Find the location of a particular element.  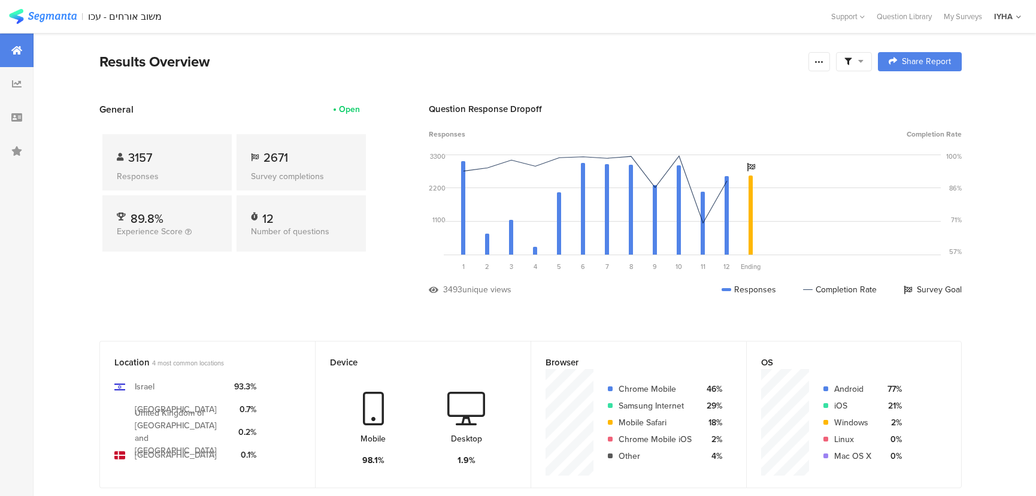

div: 0.1% is located at coordinates (245, 455).